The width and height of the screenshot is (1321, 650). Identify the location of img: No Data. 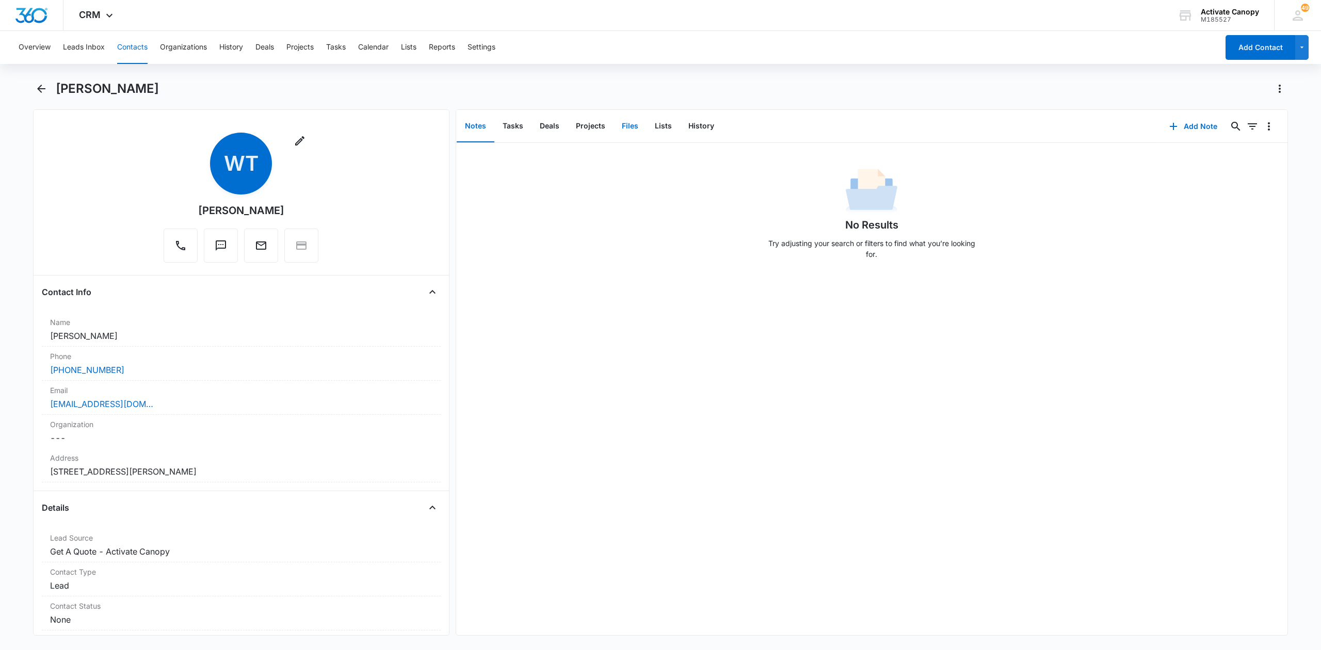
(872, 191).